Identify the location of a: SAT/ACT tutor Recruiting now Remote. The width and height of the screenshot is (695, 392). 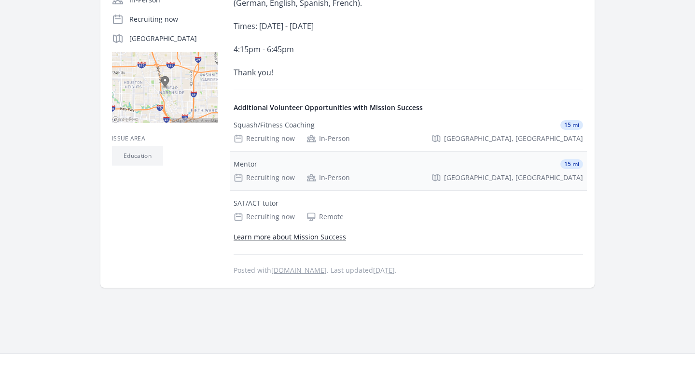
(409, 210).